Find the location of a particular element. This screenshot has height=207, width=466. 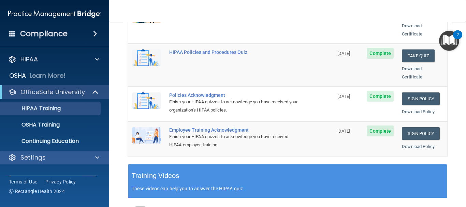

button: Take Quiz is located at coordinates (419, 56).